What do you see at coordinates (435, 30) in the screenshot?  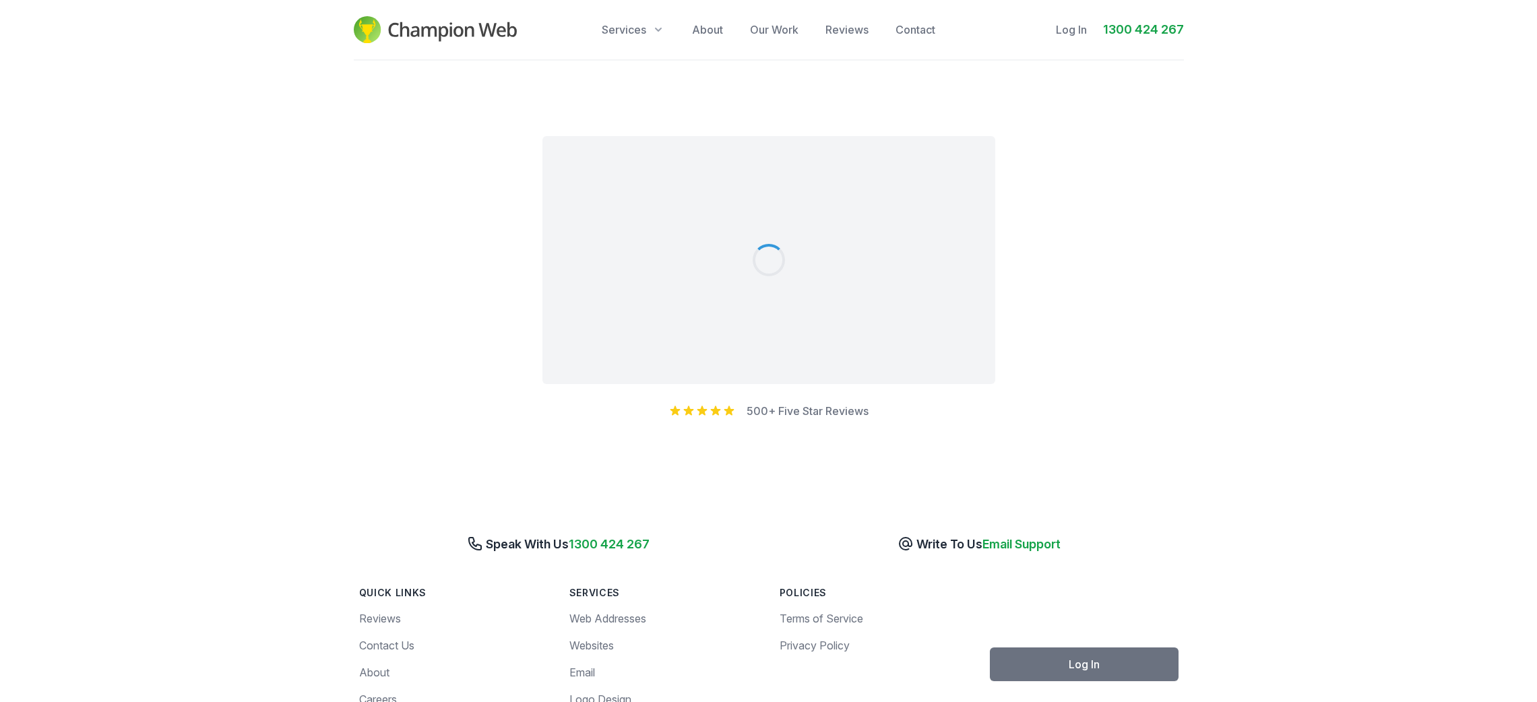 I see `img: Champion Web` at bounding box center [435, 30].